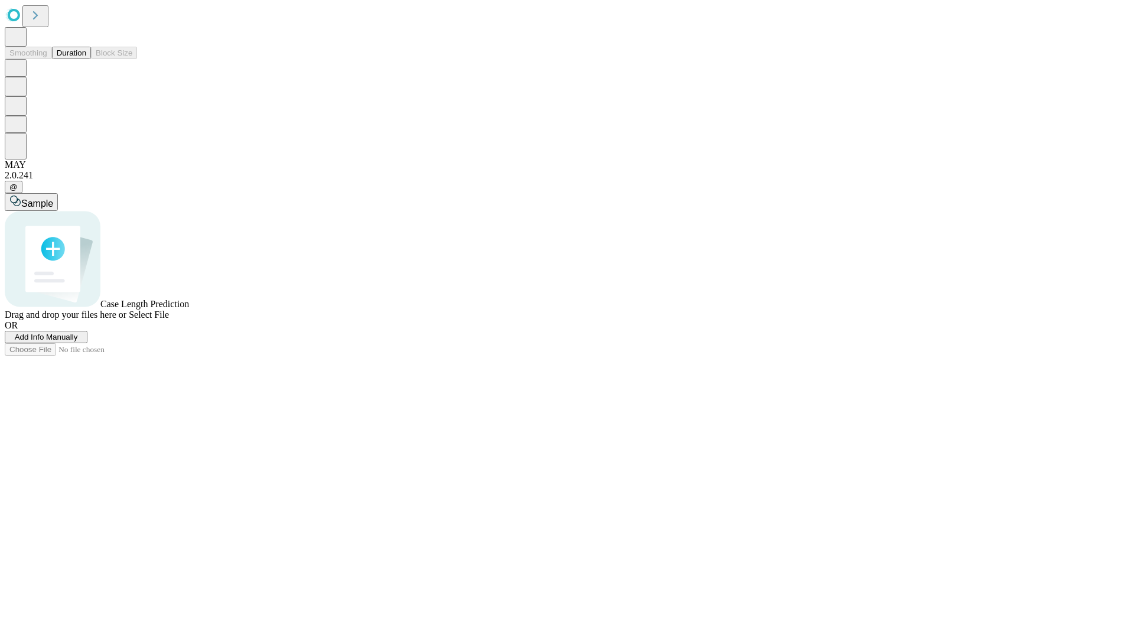 The image size is (1134, 638). Describe the element at coordinates (46, 337) in the screenshot. I see `button: Add Info Manually` at that location.